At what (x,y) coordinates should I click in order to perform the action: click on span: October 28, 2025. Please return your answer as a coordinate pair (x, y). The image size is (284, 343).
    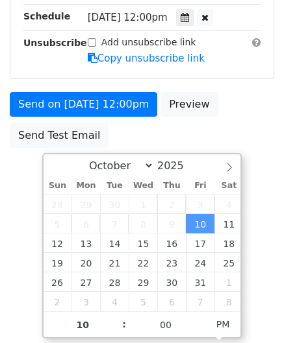
    Looking at the image, I should click on (114, 282).